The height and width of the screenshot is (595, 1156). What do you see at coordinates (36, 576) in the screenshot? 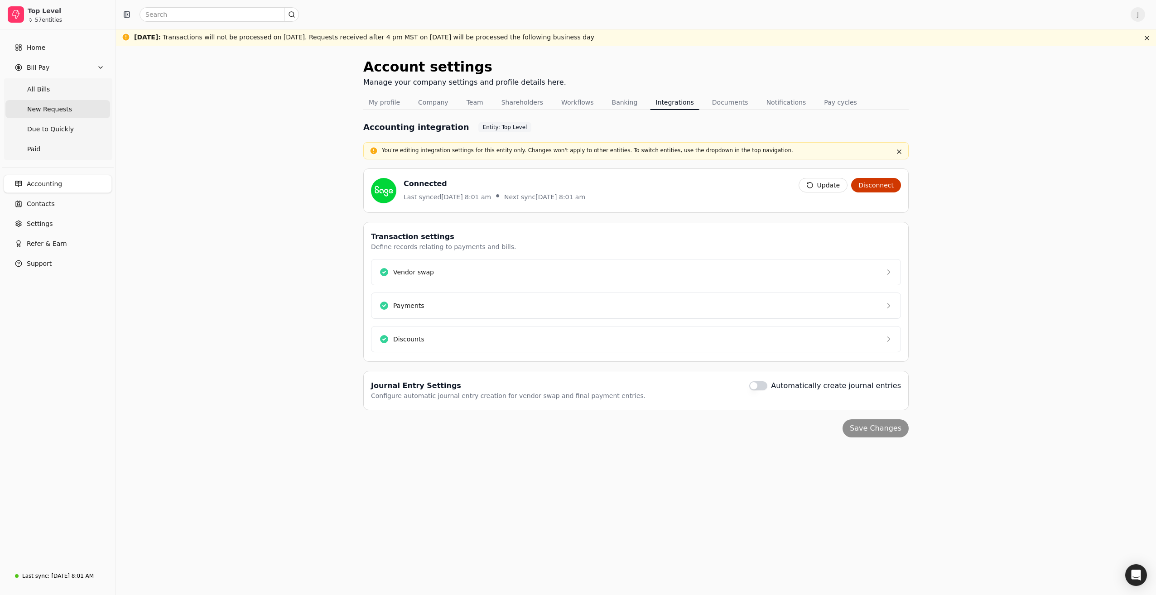
I see `div: Last sync:` at bounding box center [36, 576].